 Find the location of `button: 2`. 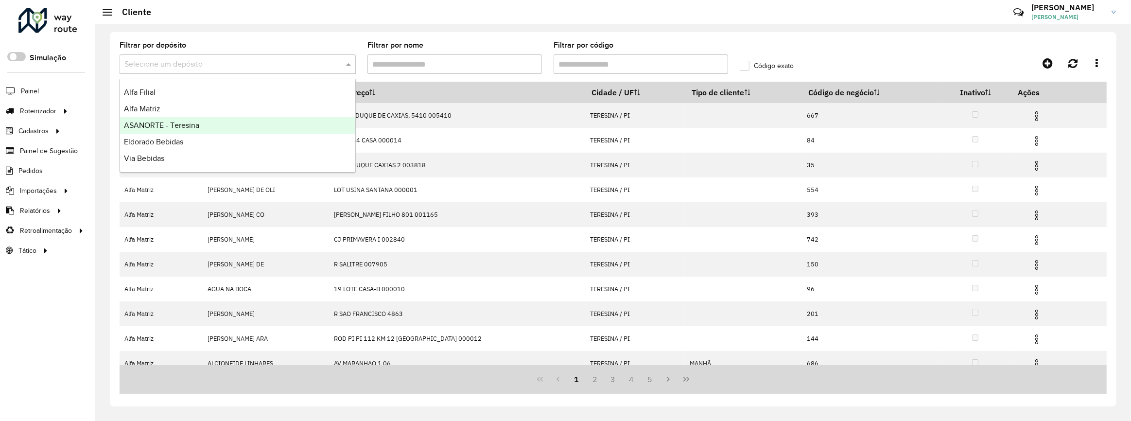

button: 2 is located at coordinates (595, 379).